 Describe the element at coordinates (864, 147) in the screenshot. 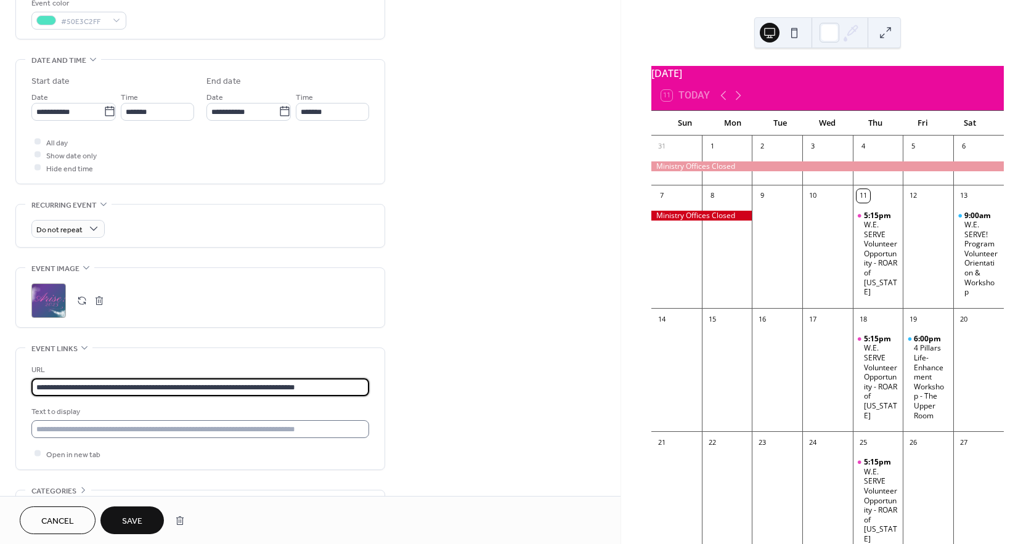

I see `div: 4` at that location.